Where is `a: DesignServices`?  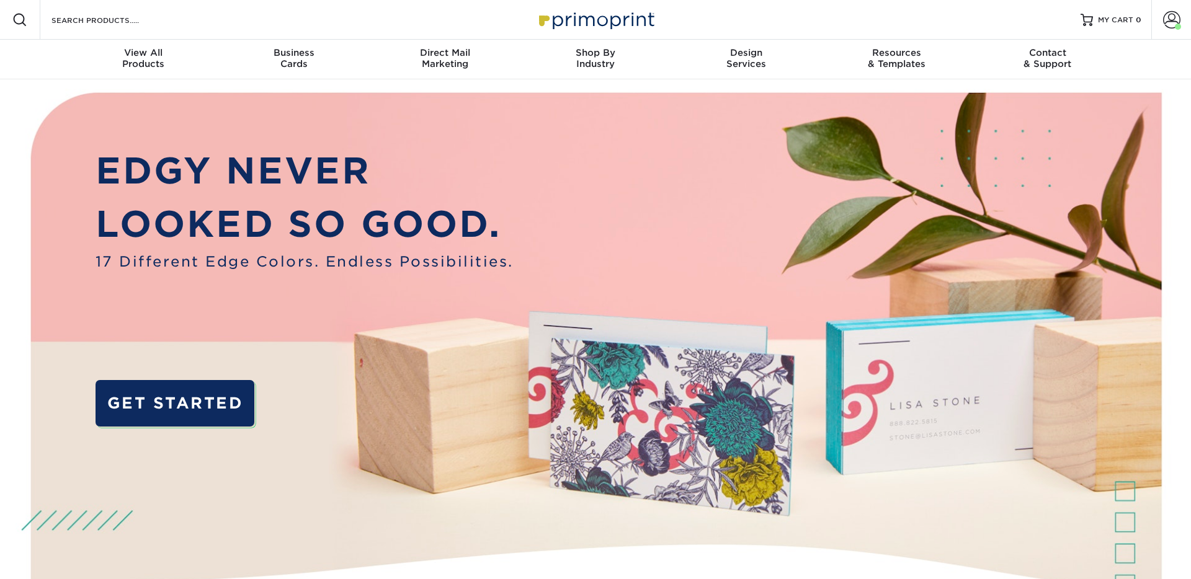 a: DesignServices is located at coordinates (745, 60).